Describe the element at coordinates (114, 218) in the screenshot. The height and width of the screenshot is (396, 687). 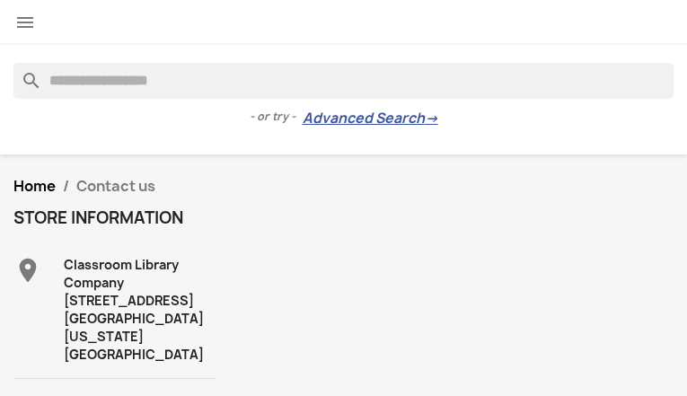
I see `h4: Store information` at that location.